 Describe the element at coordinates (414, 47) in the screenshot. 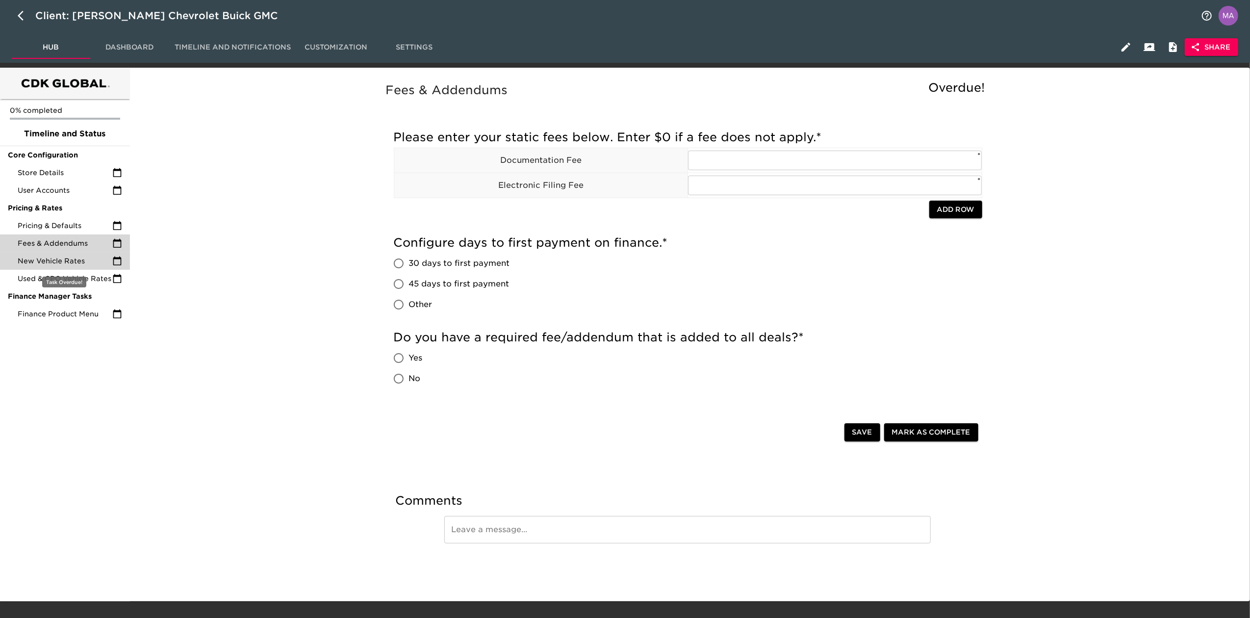

I see `span: Settings` at that location.